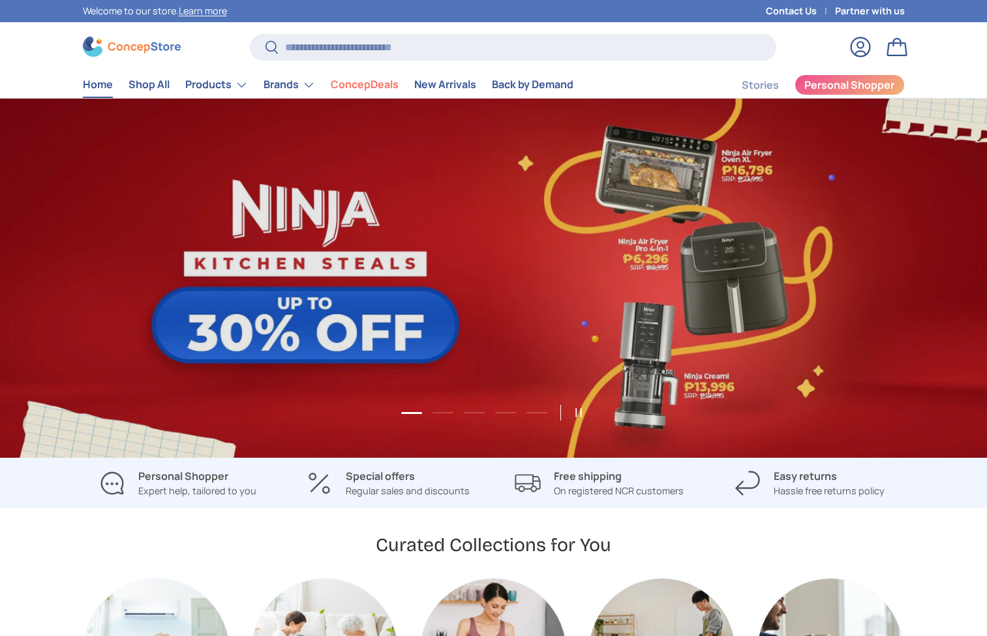 Image resolution: width=987 pixels, height=636 pixels. Describe the element at coordinates (619, 491) in the screenshot. I see `p: On registered NCR customers` at that location.